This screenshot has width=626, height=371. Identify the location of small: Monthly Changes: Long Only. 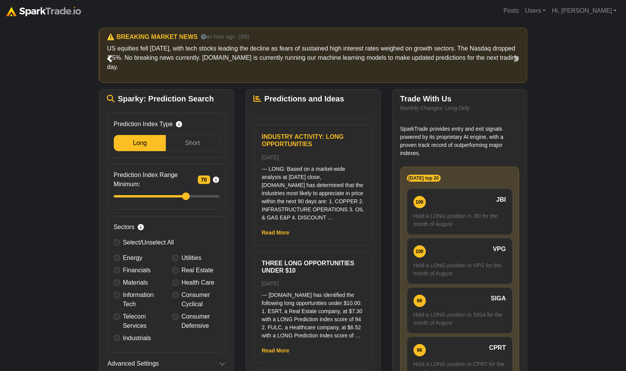
(435, 108).